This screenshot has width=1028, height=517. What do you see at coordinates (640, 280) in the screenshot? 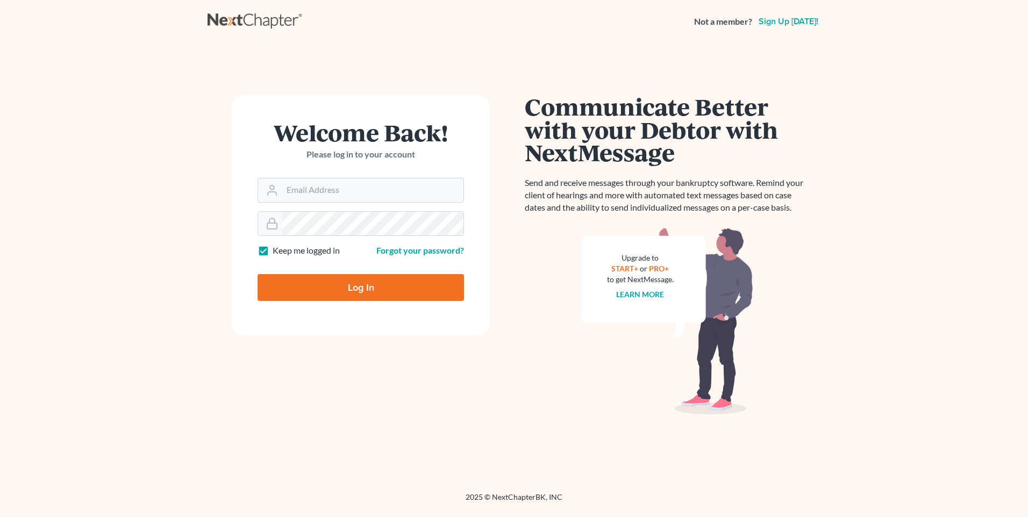
I see `div: to get NextMessage.` at bounding box center [640, 280].